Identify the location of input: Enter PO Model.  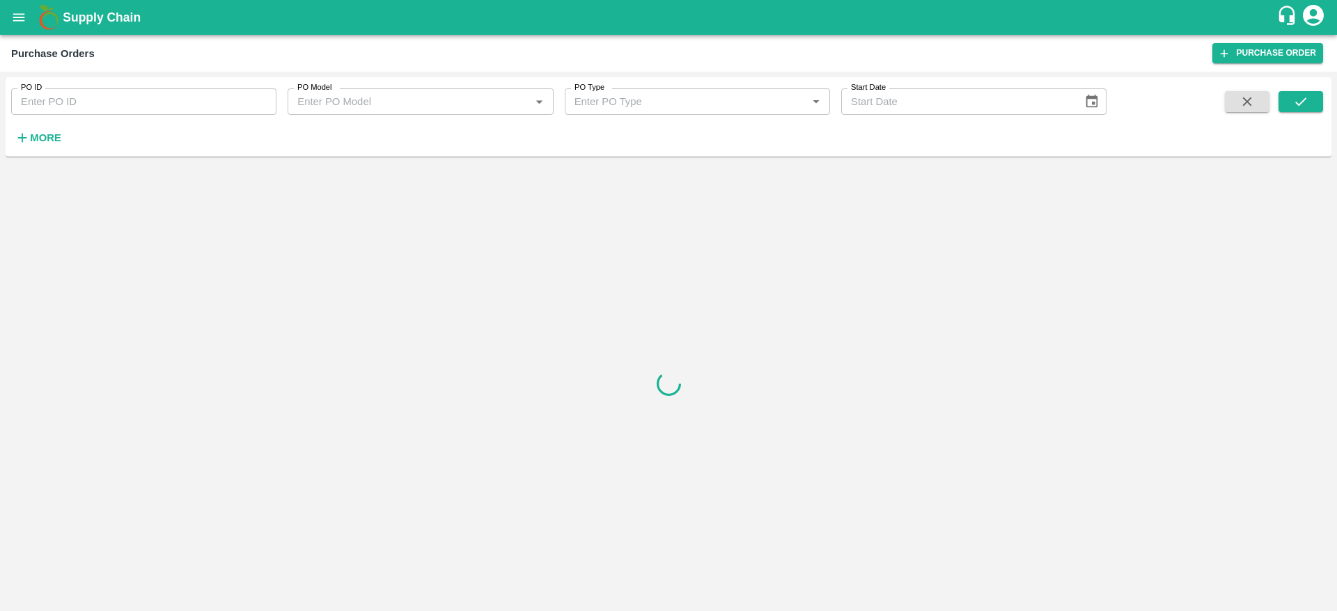
(409, 102).